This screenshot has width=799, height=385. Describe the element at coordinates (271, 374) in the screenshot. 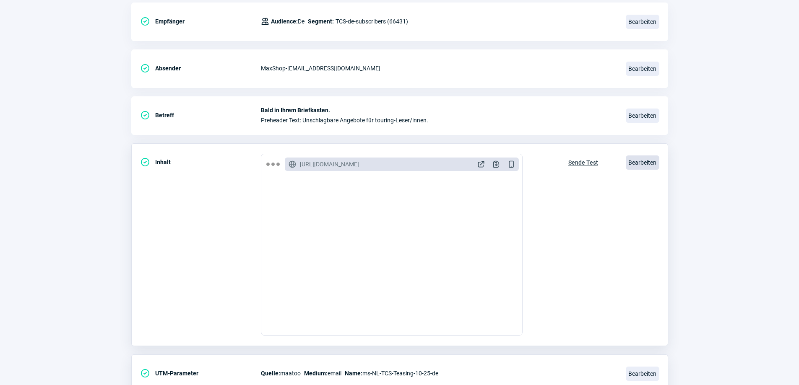

I see `span: Quelle:` at that location.